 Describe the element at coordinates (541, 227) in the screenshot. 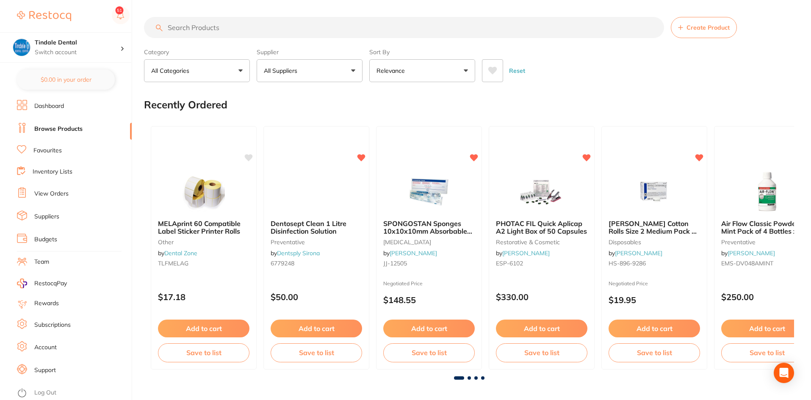

I see `b: PHOTAC FIL Quick Aplicap A2 Light Box of 50 Capsules` at that location.